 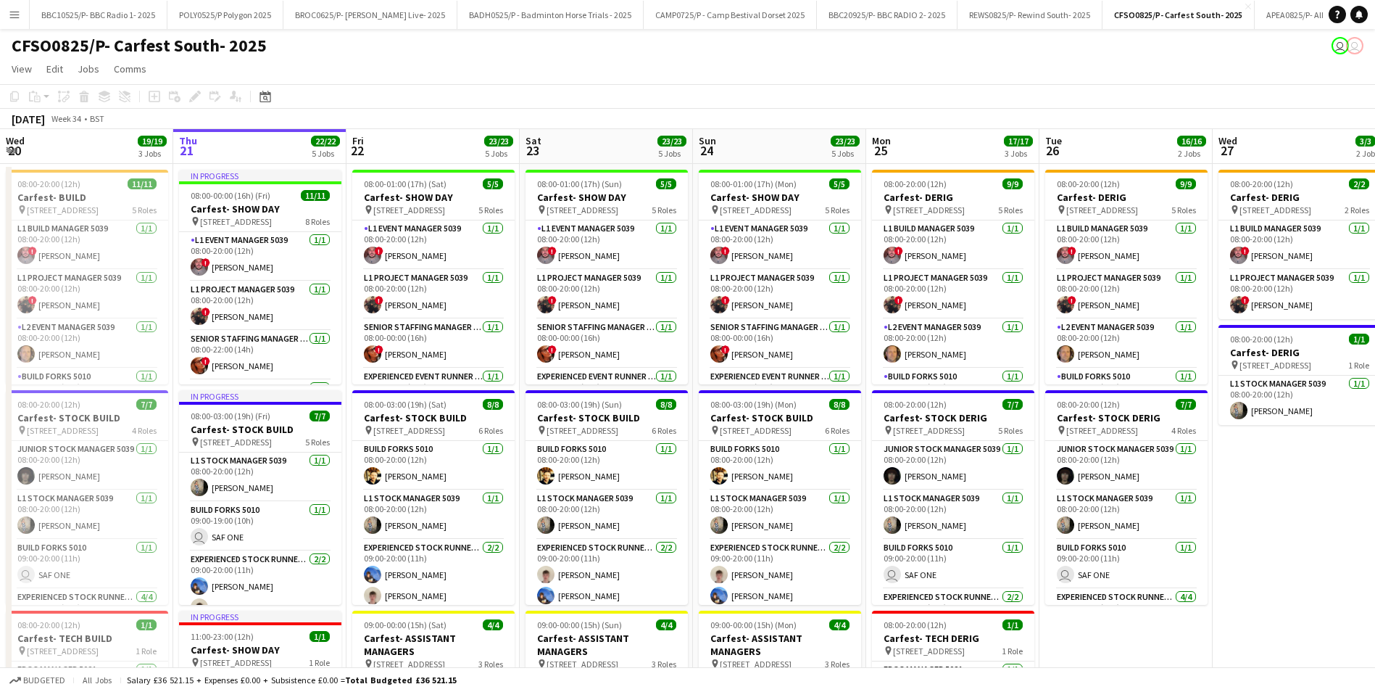 What do you see at coordinates (708, 141) in the screenshot?
I see `span: Sun` at bounding box center [708, 141].